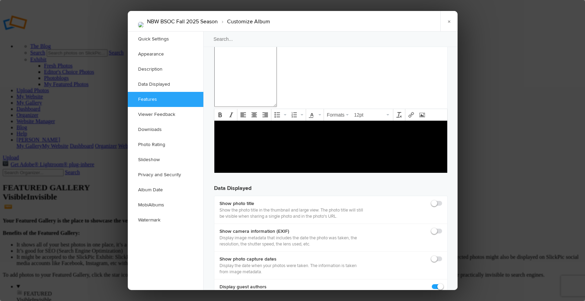 Image resolution: width=585 pixels, height=301 pixels. Describe the element at coordinates (165, 130) in the screenshot. I see `a: Downloads` at that location.